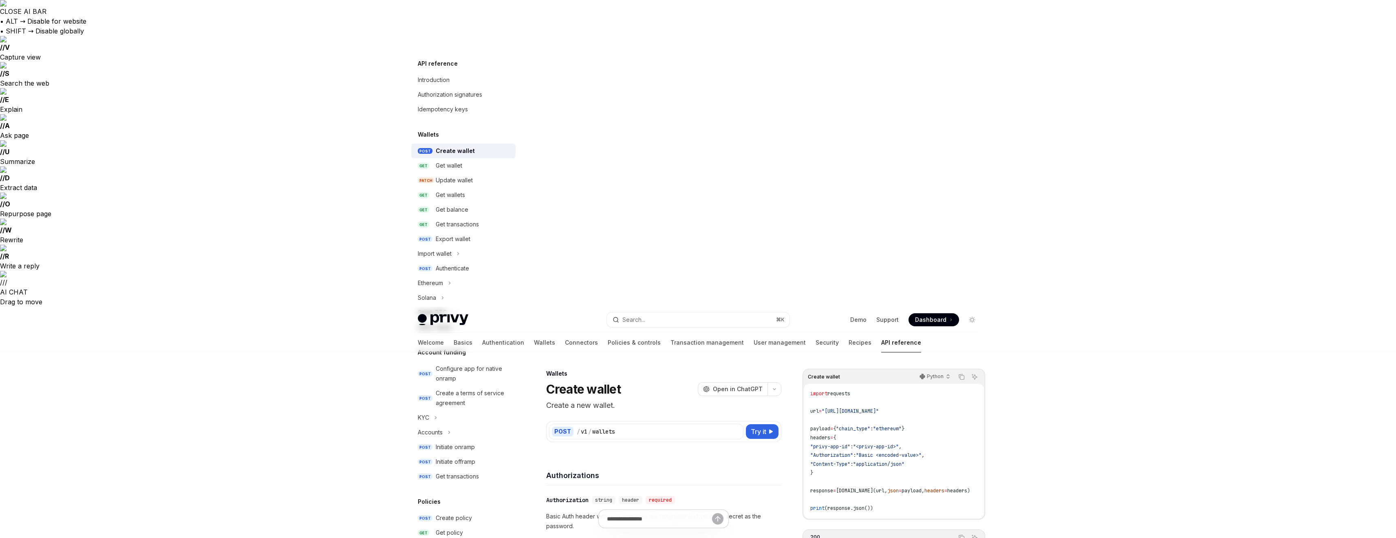 Image resolution: width=1396 pixels, height=538 pixels. Describe the element at coordinates (473, 398) in the screenshot. I see `div: Create a terms of service agreement` at that location.